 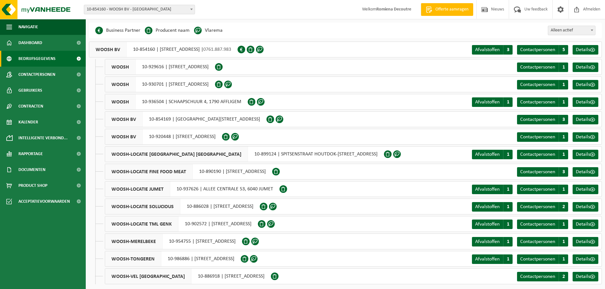 I want to click on span: Acceptatievoorwaarden, so click(x=44, y=202).